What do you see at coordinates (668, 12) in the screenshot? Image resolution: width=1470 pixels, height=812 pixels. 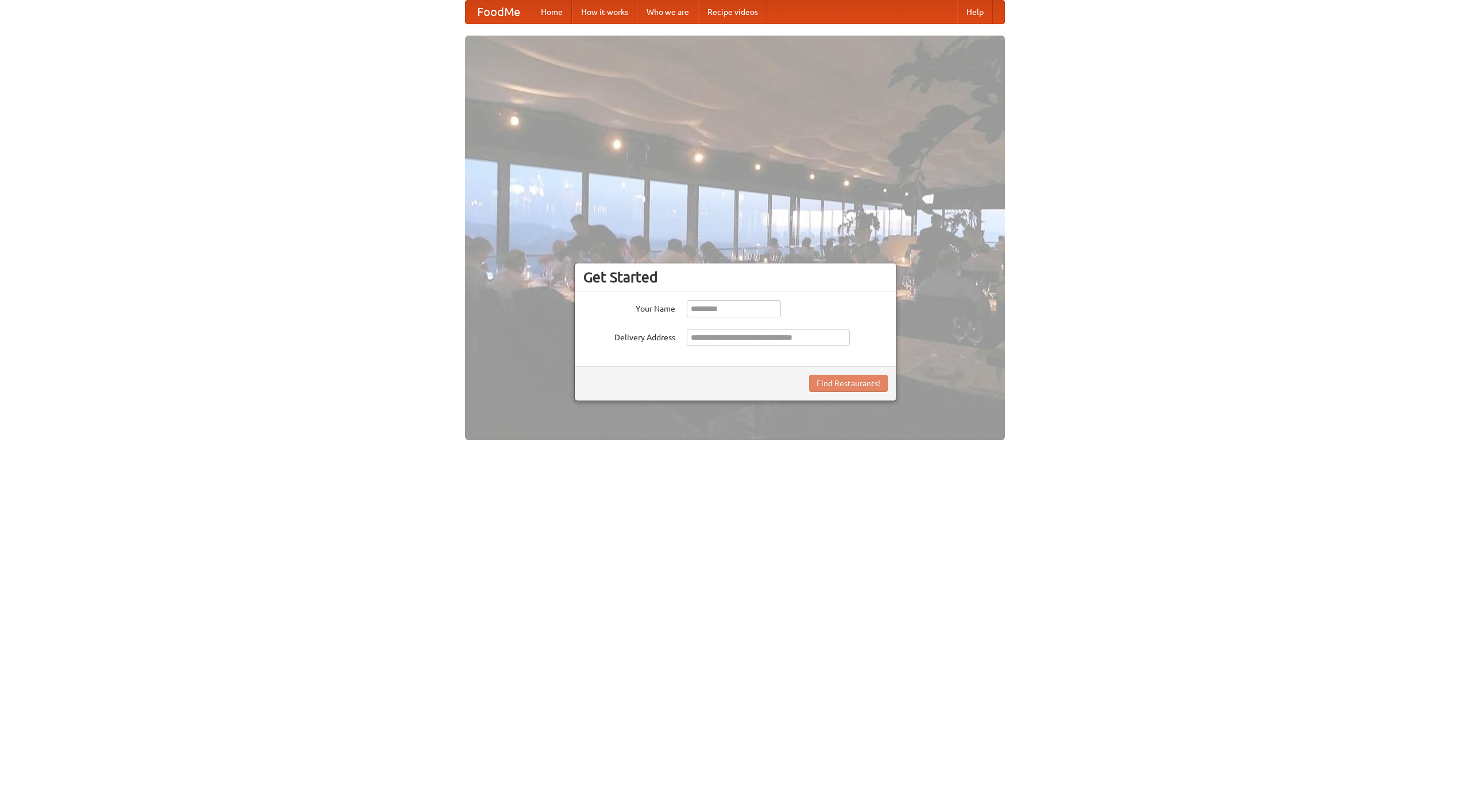 I see `a: Who we are` at bounding box center [668, 12].